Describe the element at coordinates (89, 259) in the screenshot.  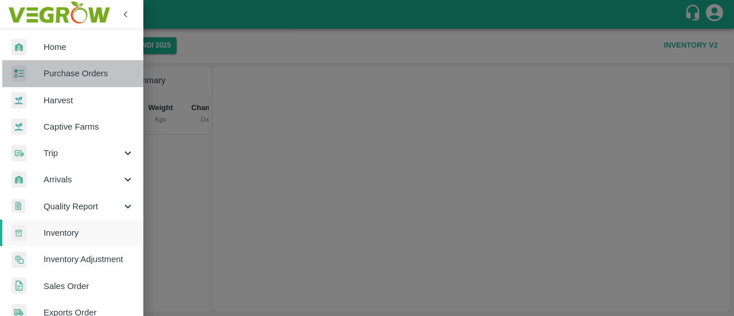
I see `span: Inventory Adjustment` at that location.